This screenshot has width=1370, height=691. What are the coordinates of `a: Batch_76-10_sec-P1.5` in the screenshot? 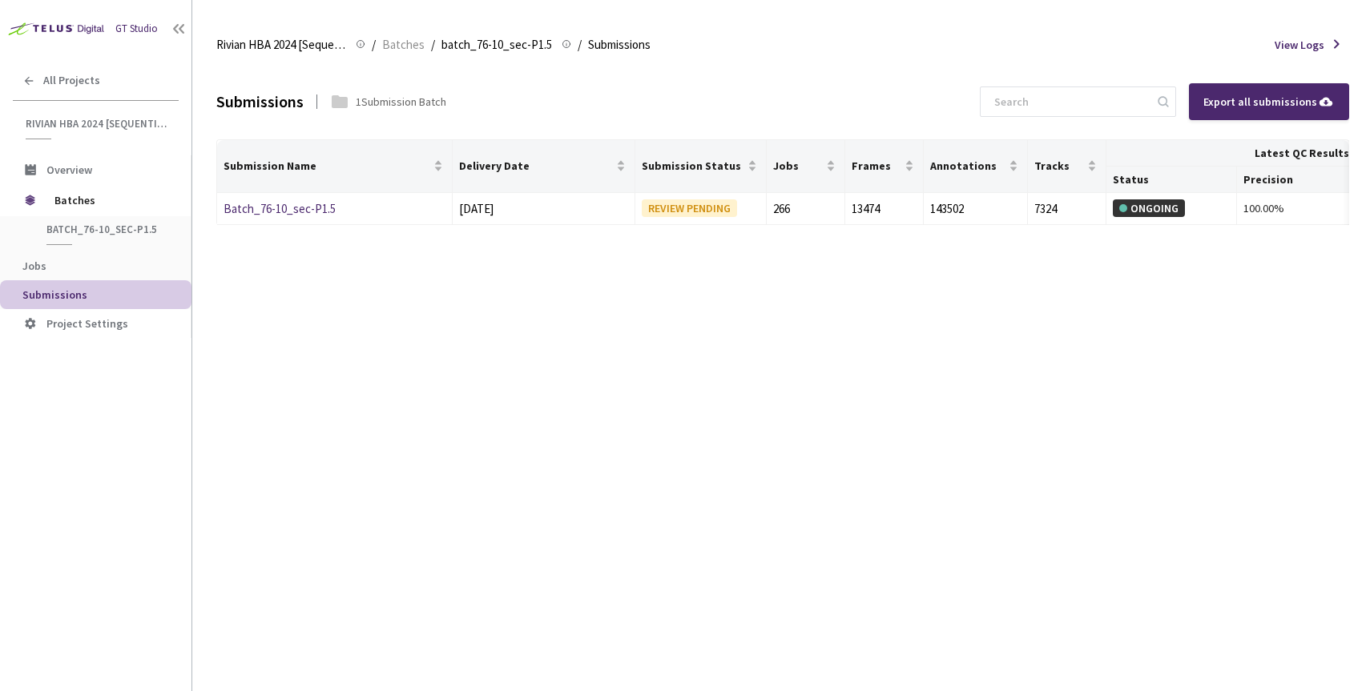 It's located at (280, 208).